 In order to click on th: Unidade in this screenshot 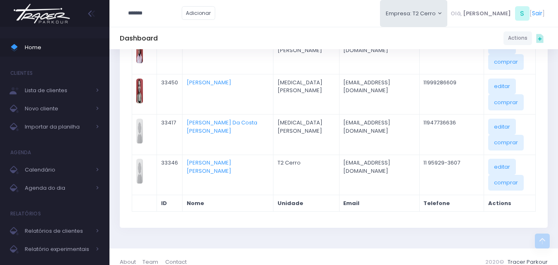, I will do `click(306, 203)`.